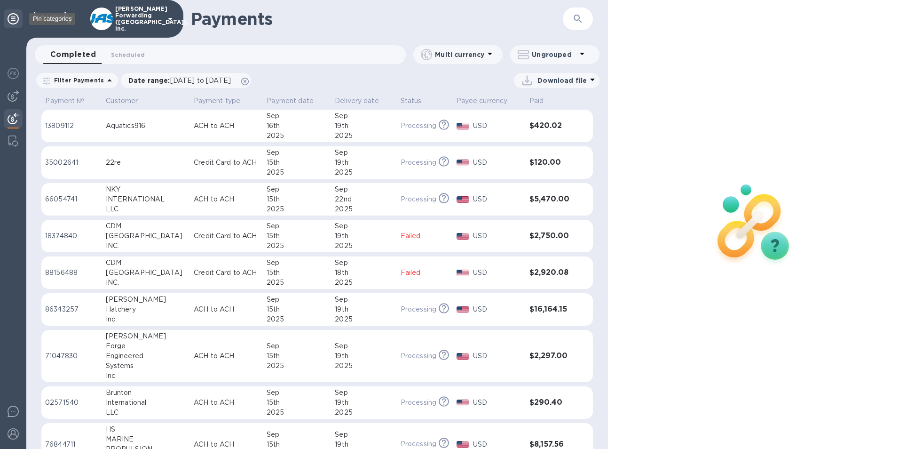 This screenshot has width=899, height=449. What do you see at coordinates (71, 236) in the screenshot?
I see `p: 18374840` at bounding box center [71, 236].